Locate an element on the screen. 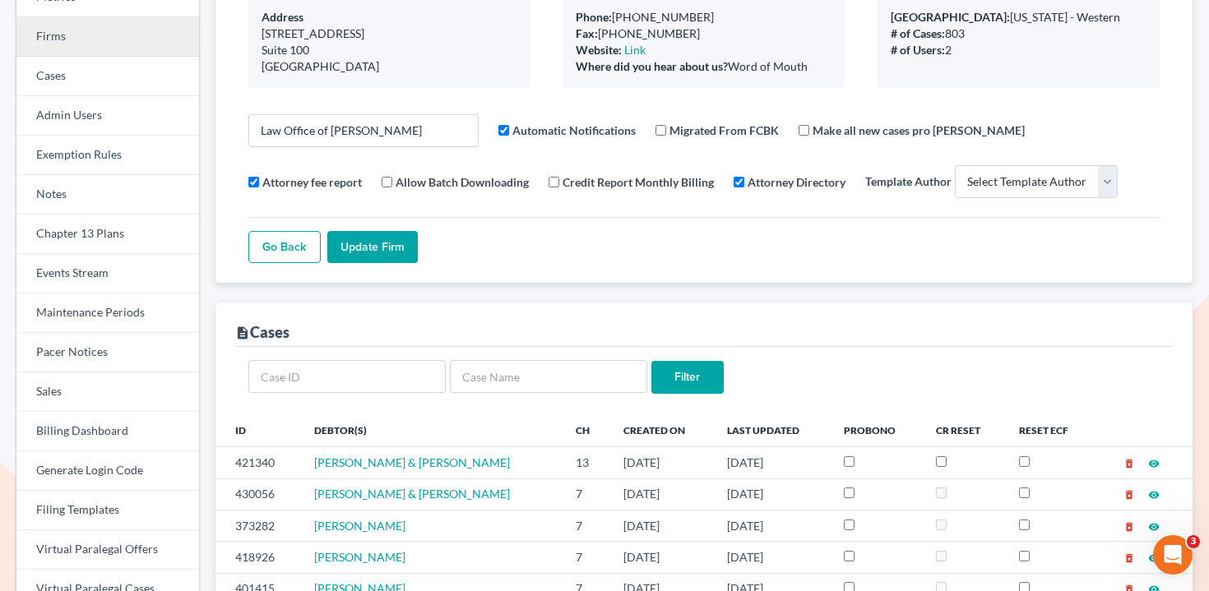  label: Attorney Directory is located at coordinates (796, 182).